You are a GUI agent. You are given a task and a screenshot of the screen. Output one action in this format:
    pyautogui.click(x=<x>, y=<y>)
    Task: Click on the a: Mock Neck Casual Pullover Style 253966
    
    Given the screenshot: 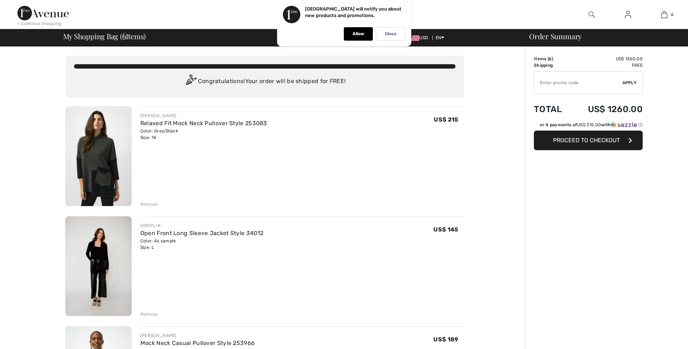 What is the action you would take?
    pyautogui.click(x=197, y=343)
    